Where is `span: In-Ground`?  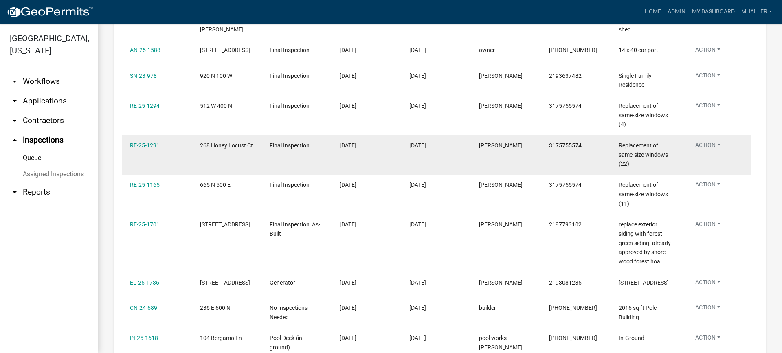
span: In-Ground is located at coordinates (631, 338).